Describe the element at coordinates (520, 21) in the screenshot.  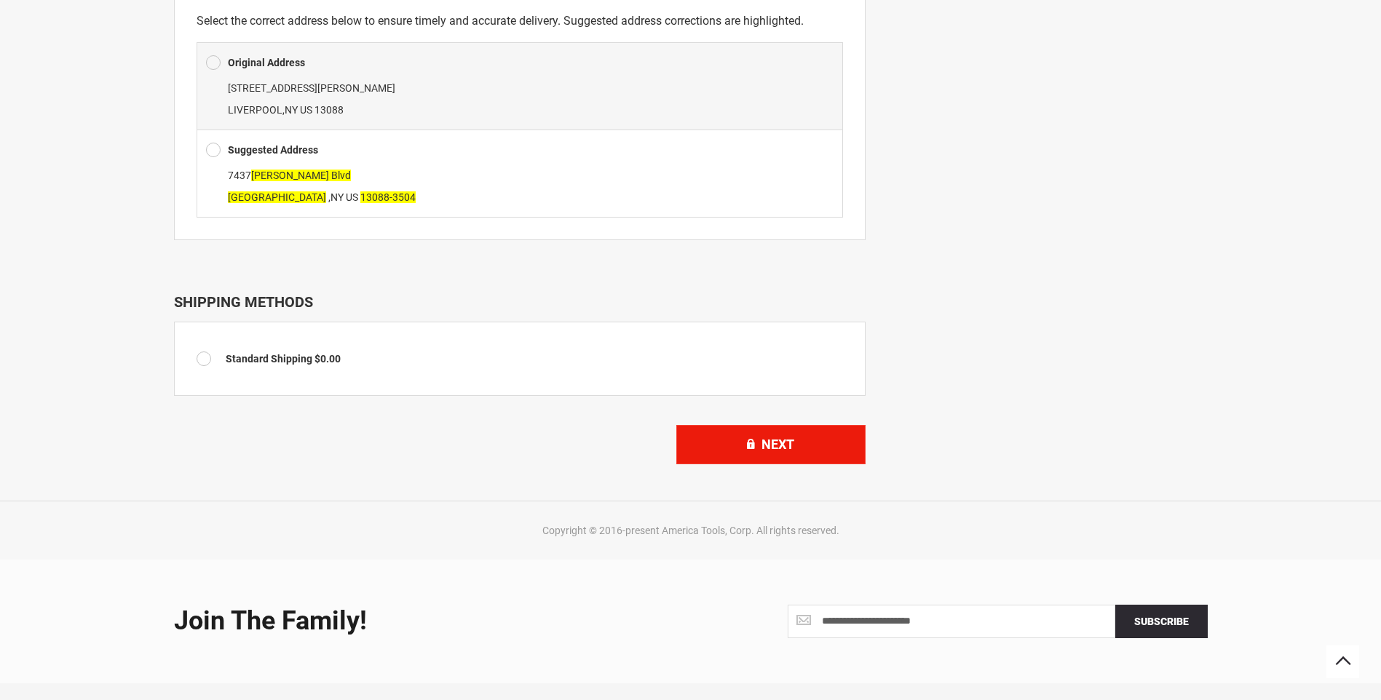
I see `p: Select the correct address below to ensure timely and accurate delivery. Suggested address correc...` at that location.